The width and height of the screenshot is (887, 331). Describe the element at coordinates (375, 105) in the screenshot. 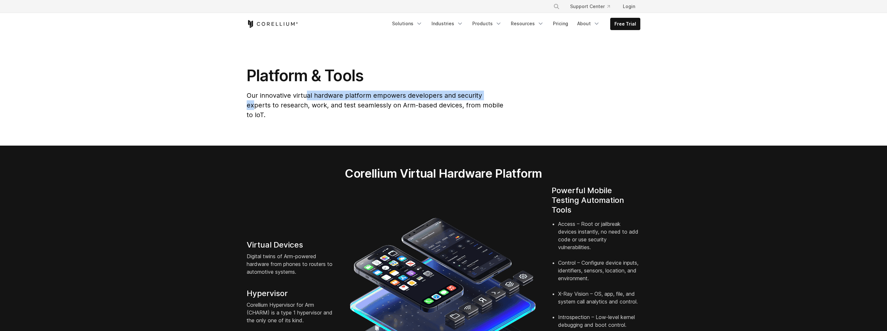

I see `span: Our innovative virtual hardware platform empowers developers and security experts to research, wo...` at that location.